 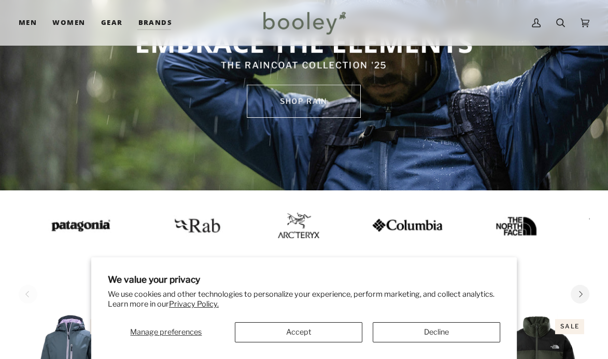 What do you see at coordinates (304, 23) in the screenshot?
I see `img: Booley` at bounding box center [304, 23].